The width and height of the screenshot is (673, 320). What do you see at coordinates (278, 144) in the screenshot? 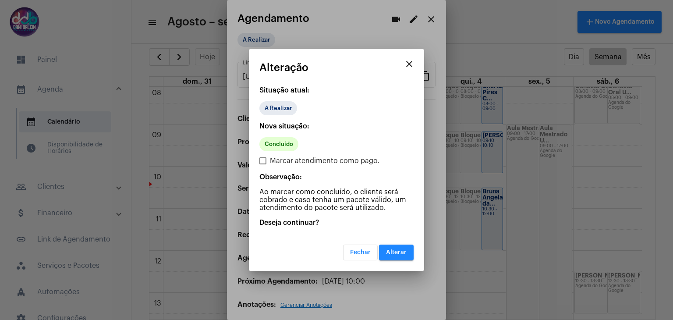
I see `mat-chip: Concluído` at bounding box center [278, 144].